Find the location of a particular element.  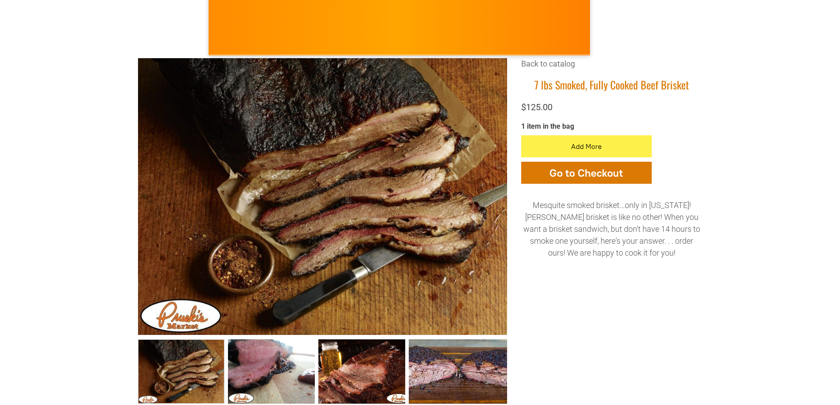

a: Back to catalog is located at coordinates (548, 64).